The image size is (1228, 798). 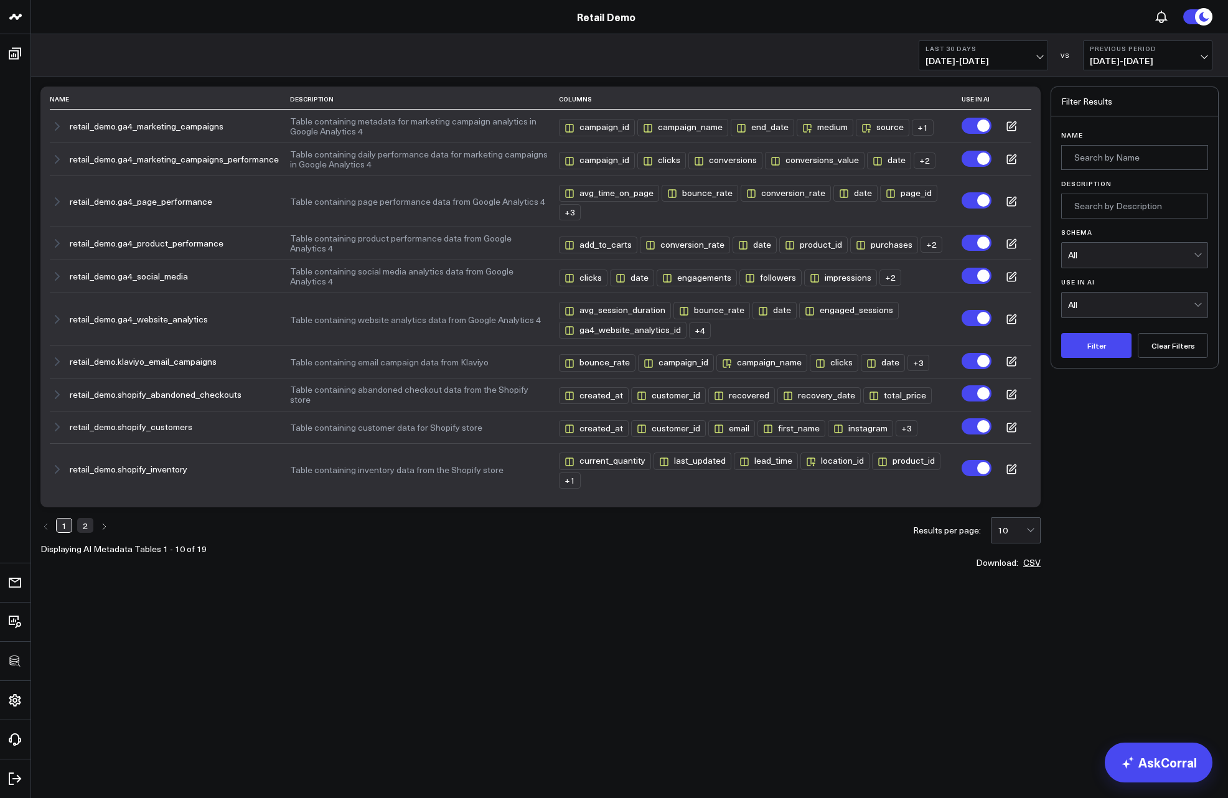 I want to click on button: created_at, so click(x=595, y=394).